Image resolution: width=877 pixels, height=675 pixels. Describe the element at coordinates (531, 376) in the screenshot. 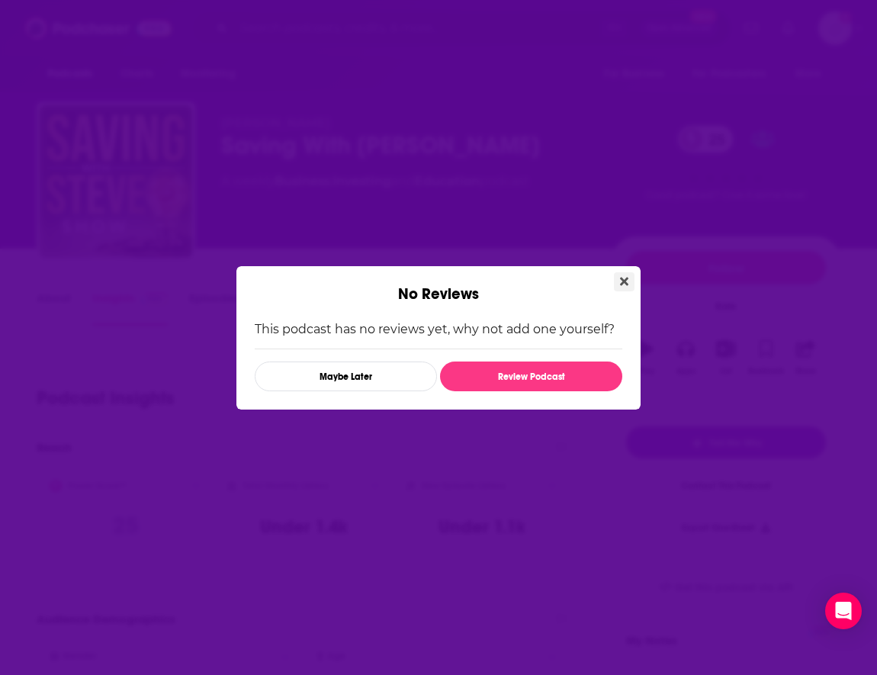

I see `button: Review Podcast` at that location.